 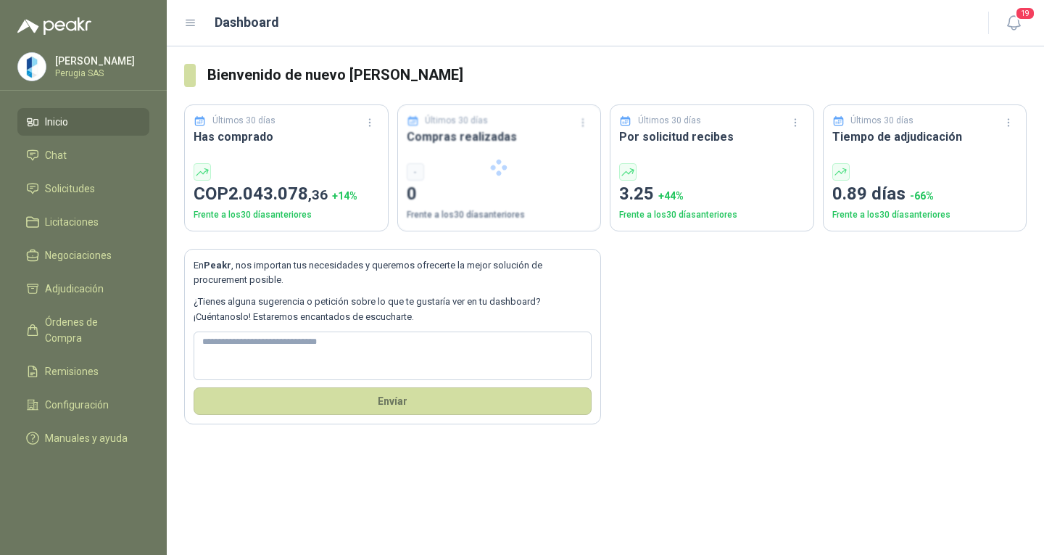 What do you see at coordinates (83, 371) in the screenshot?
I see `a: Remisiones` at bounding box center [83, 371].